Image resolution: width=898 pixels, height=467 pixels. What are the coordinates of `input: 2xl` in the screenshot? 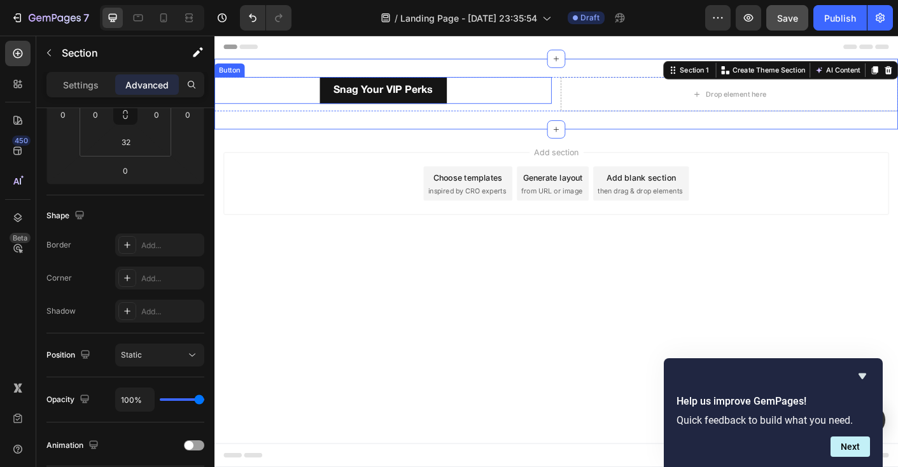 It's located at (126, 142).